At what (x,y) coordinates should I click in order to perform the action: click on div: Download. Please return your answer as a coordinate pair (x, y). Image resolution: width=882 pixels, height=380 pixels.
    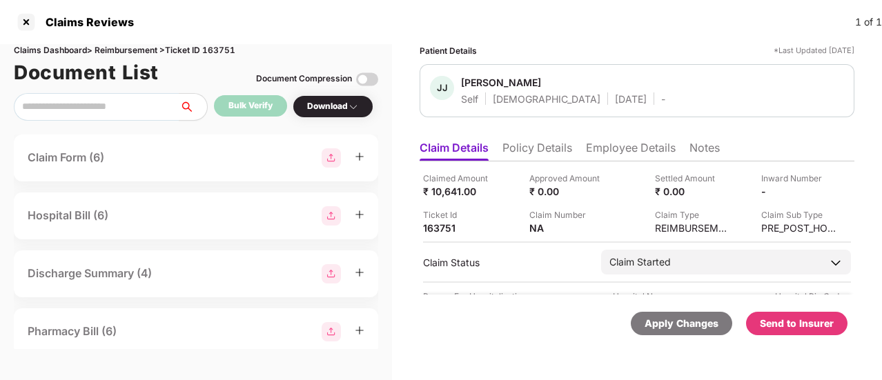
    Looking at the image, I should click on (333, 106).